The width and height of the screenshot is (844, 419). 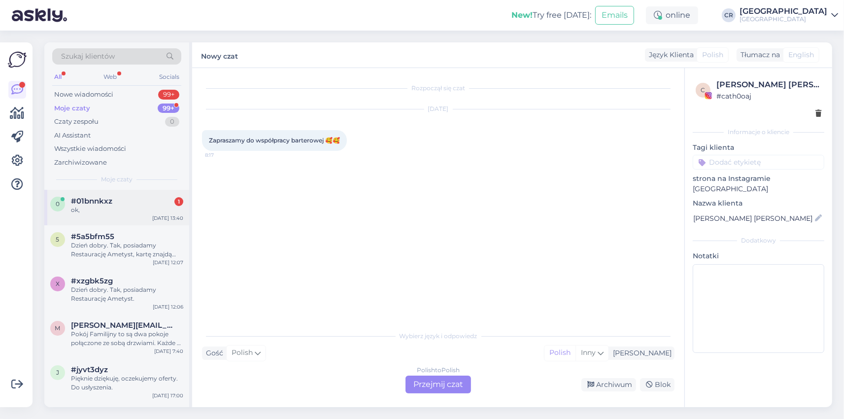 I want to click on div: Czaty zespołu, so click(x=76, y=122).